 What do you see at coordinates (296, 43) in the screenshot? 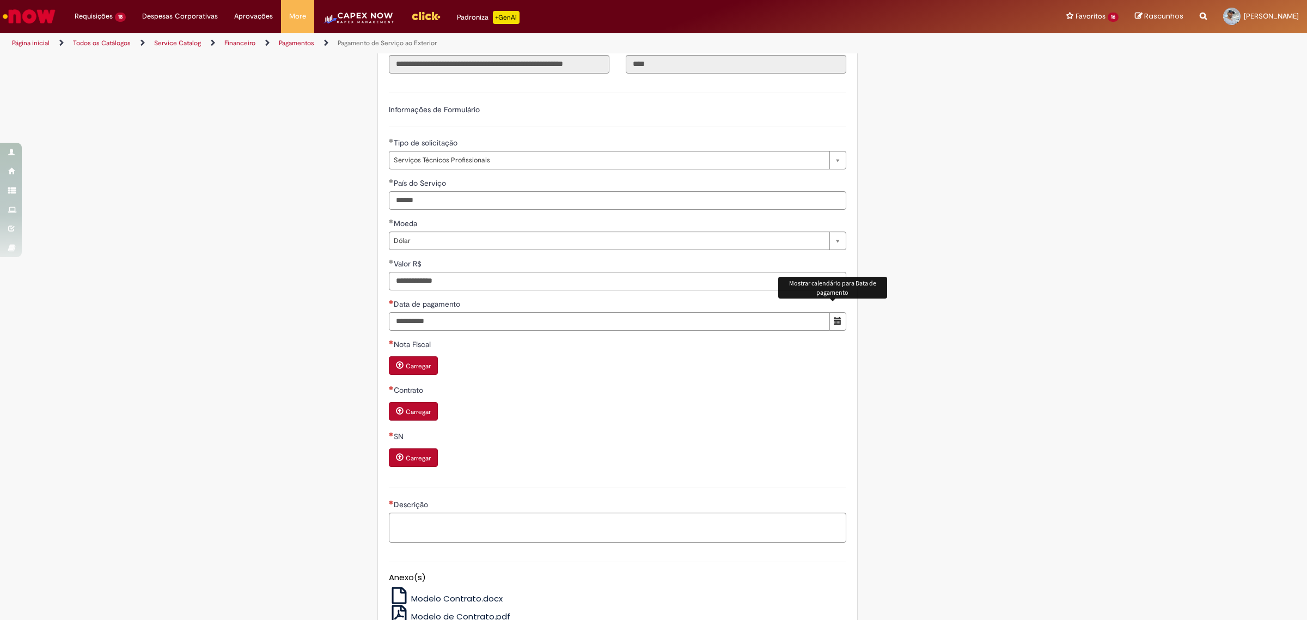
I see `a: Pagamentos` at bounding box center [296, 43].